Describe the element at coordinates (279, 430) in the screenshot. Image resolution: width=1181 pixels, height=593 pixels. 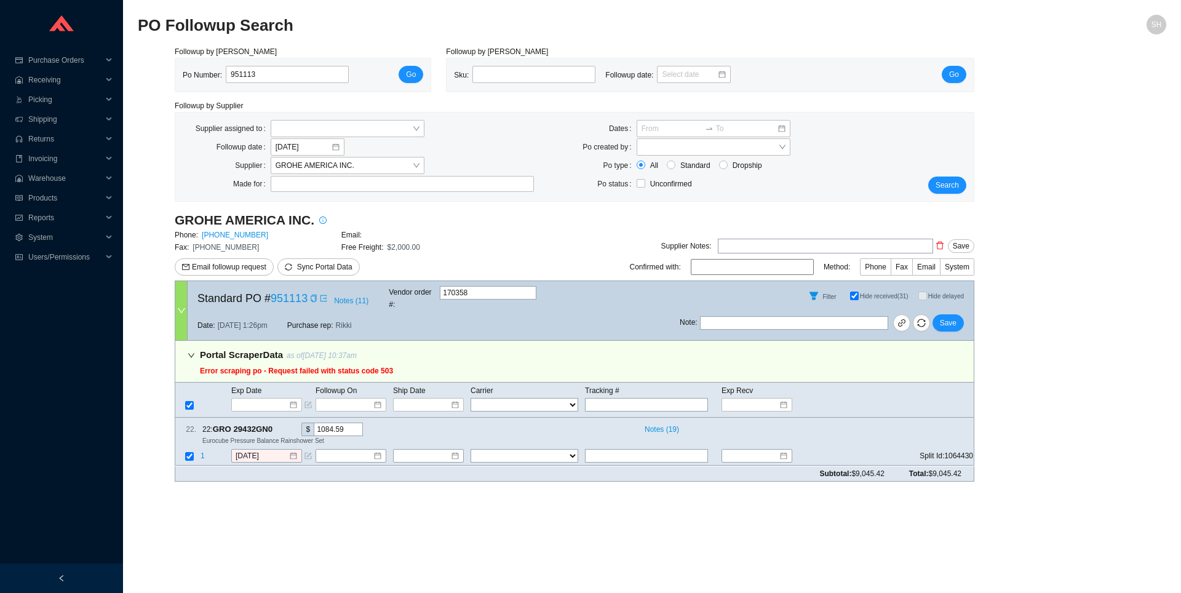
I see `div: Copy` at that location.